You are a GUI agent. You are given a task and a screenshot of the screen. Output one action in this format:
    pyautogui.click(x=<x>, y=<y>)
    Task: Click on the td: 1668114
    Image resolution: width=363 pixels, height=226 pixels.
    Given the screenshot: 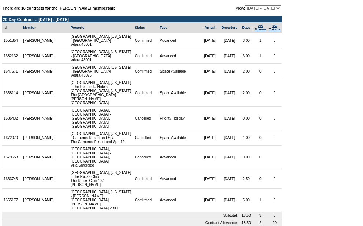 What is the action you would take?
    pyautogui.click(x=12, y=93)
    